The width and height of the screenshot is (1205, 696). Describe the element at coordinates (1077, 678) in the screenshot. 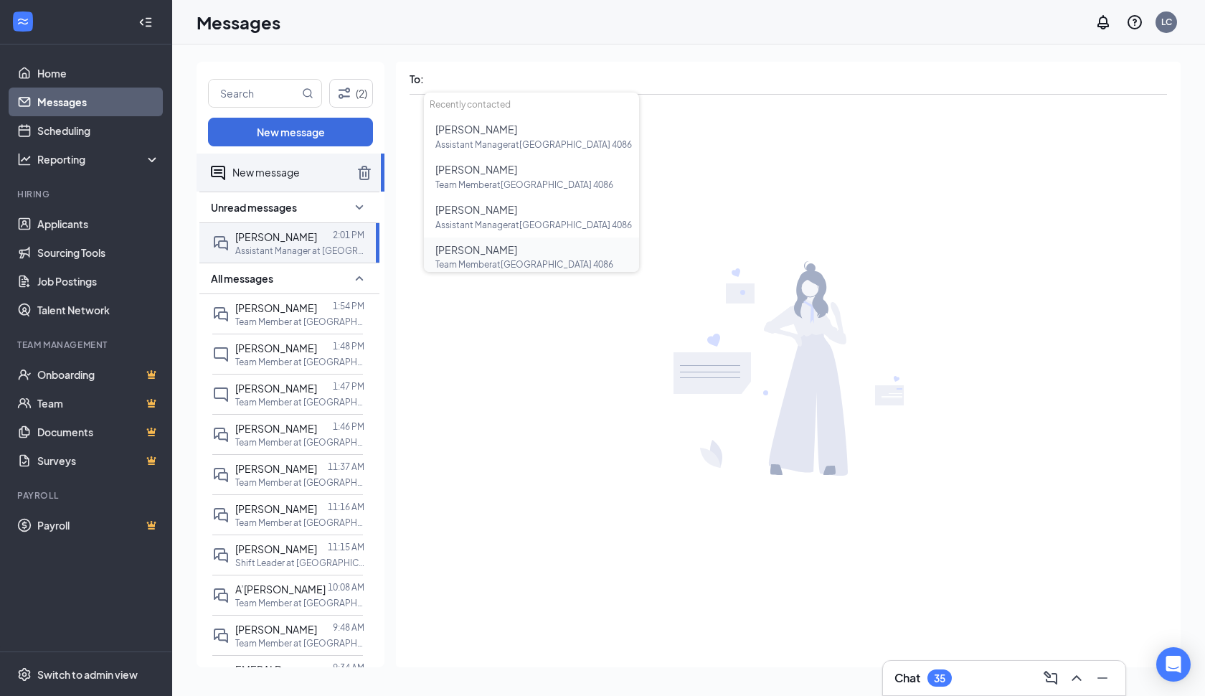

I see `svg: ChevronUp` at that location.